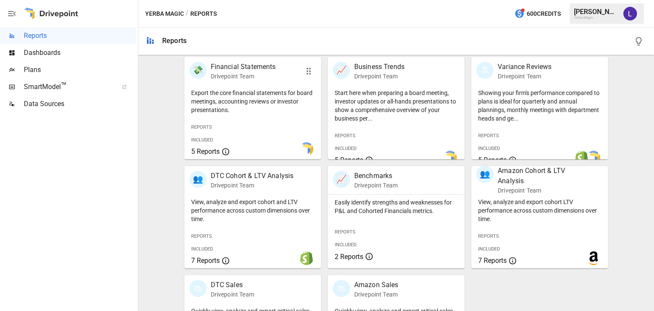  I want to click on span: 600 Credits, so click(544, 14).